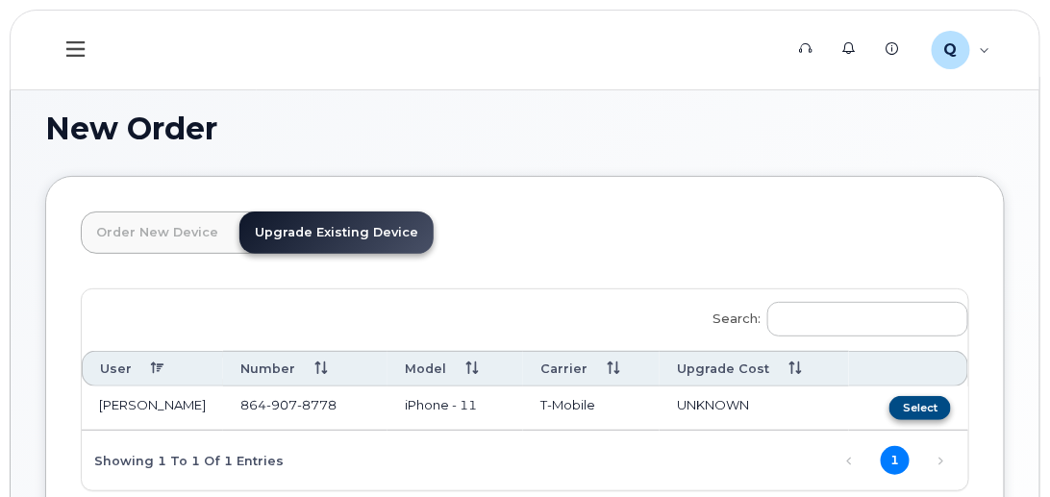 The image size is (1050, 497). I want to click on a: Previous, so click(849, 462).